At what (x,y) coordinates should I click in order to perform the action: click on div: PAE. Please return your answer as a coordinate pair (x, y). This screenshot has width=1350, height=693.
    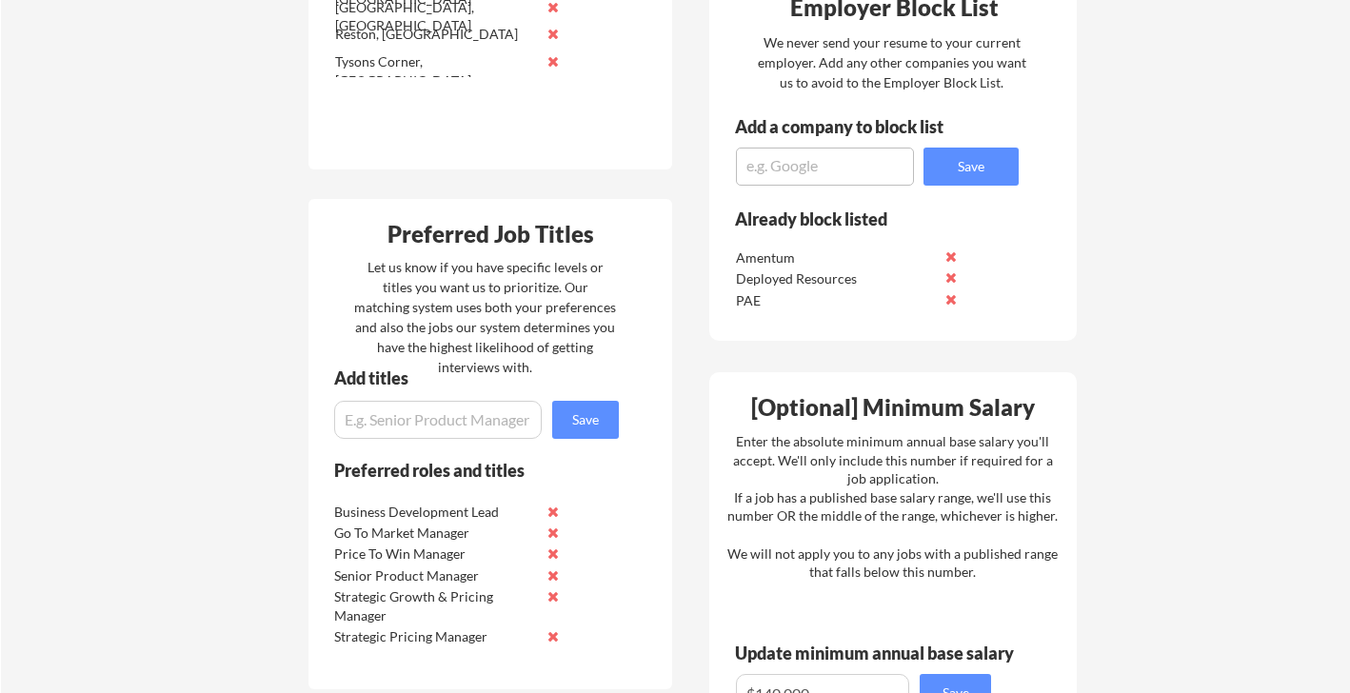
    Looking at the image, I should click on (836, 301).